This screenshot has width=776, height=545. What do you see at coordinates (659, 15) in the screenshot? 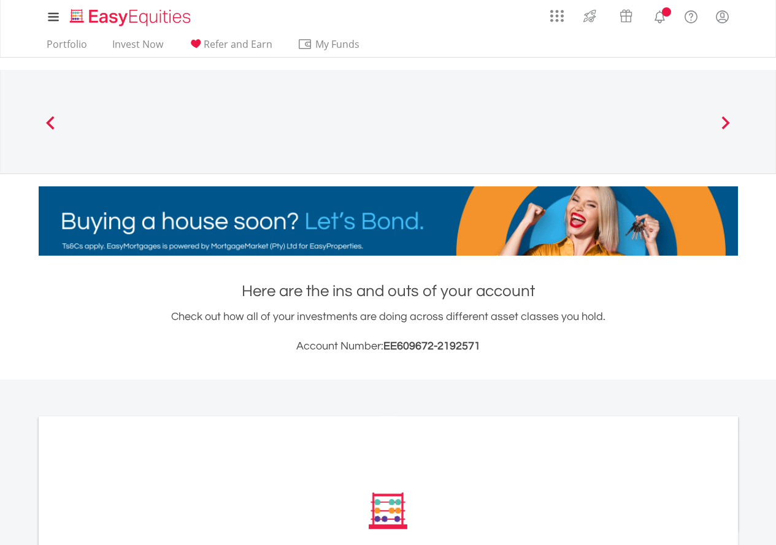
I see `a: Notifications` at bounding box center [659, 15].